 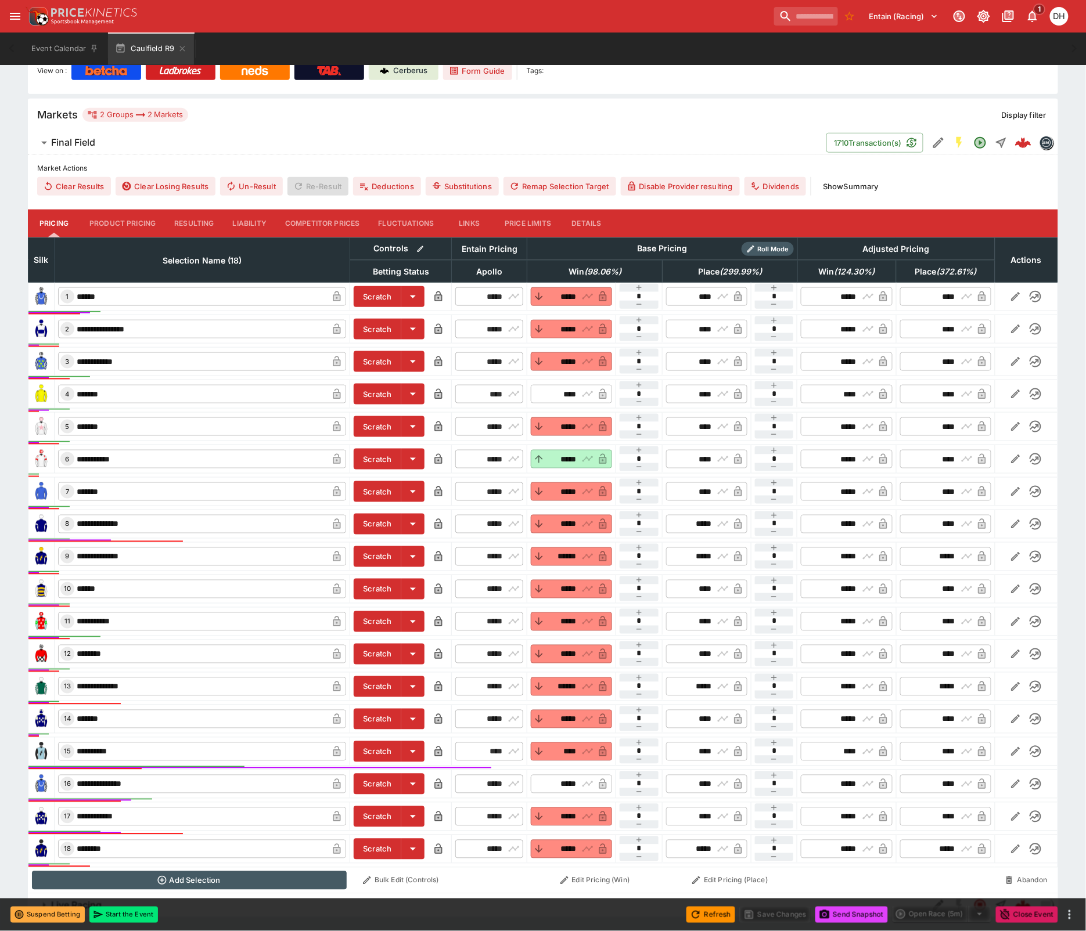 What do you see at coordinates (41, 329) in the screenshot?
I see `img: runner 2` at bounding box center [41, 329].